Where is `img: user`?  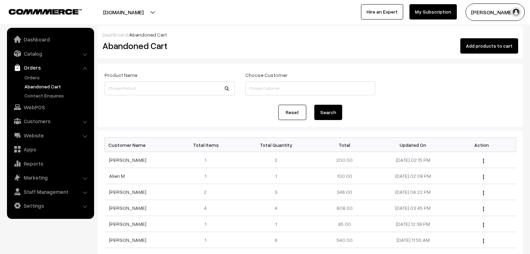 img: user is located at coordinates (516, 12).